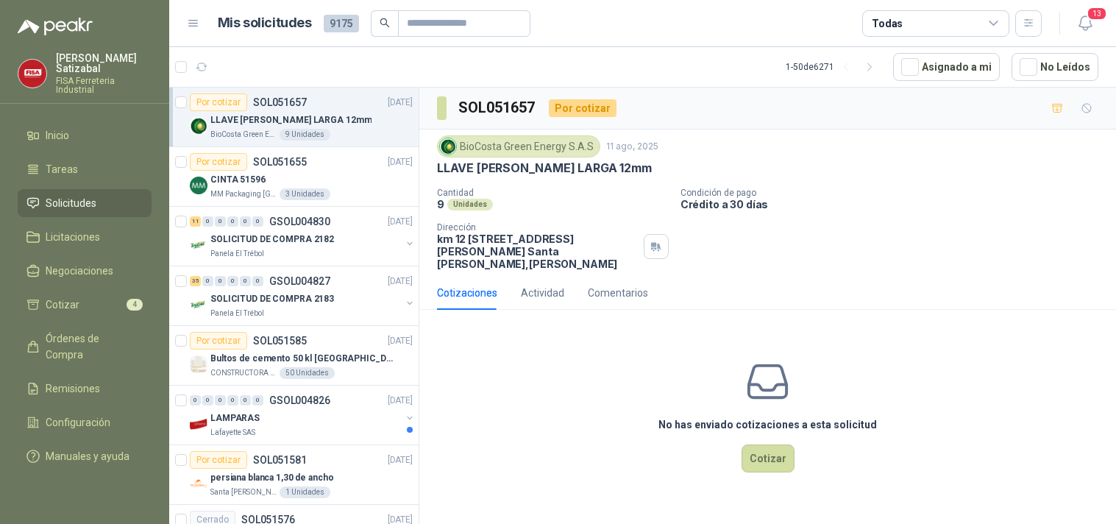 This screenshot has width=1116, height=524. Describe the element at coordinates (272, 239) in the screenshot. I see `p: SOLICITUD DE COMPRA 2182` at that location.